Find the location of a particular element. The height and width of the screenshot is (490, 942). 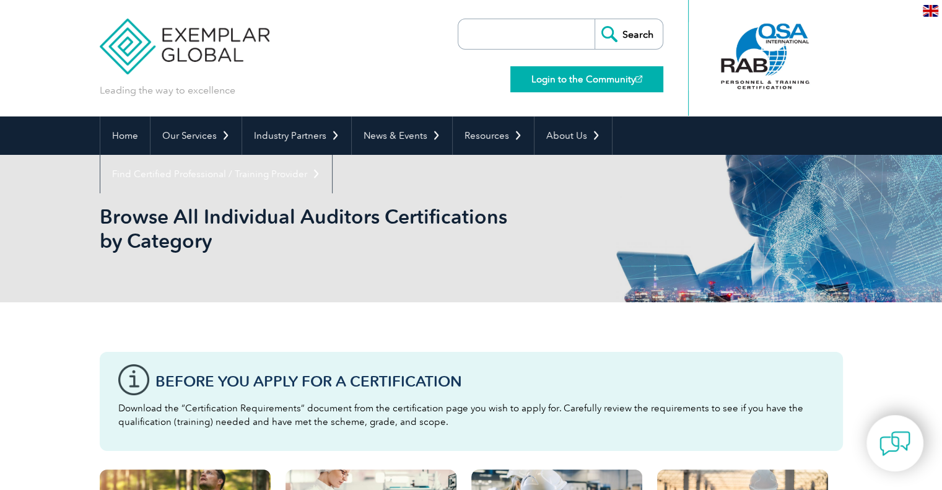

input: Search is located at coordinates (629, 34).